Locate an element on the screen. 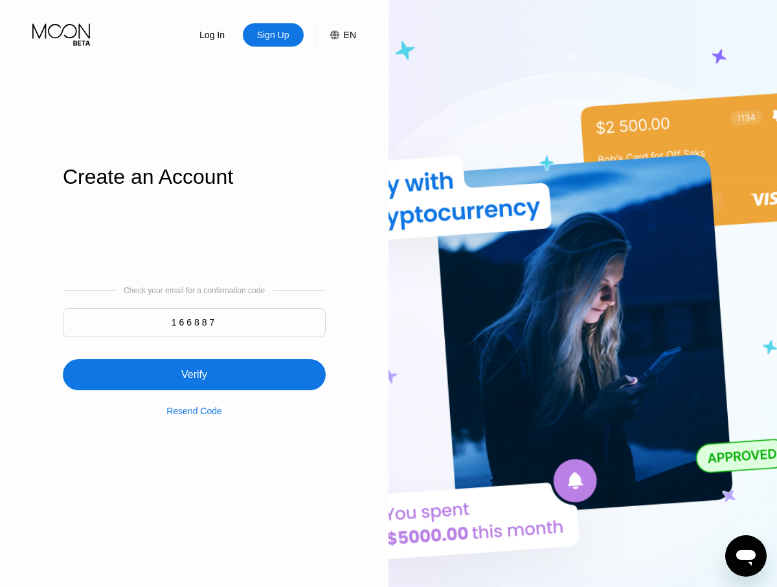 The width and height of the screenshot is (777, 587). div: Create an Account is located at coordinates (194, 177).